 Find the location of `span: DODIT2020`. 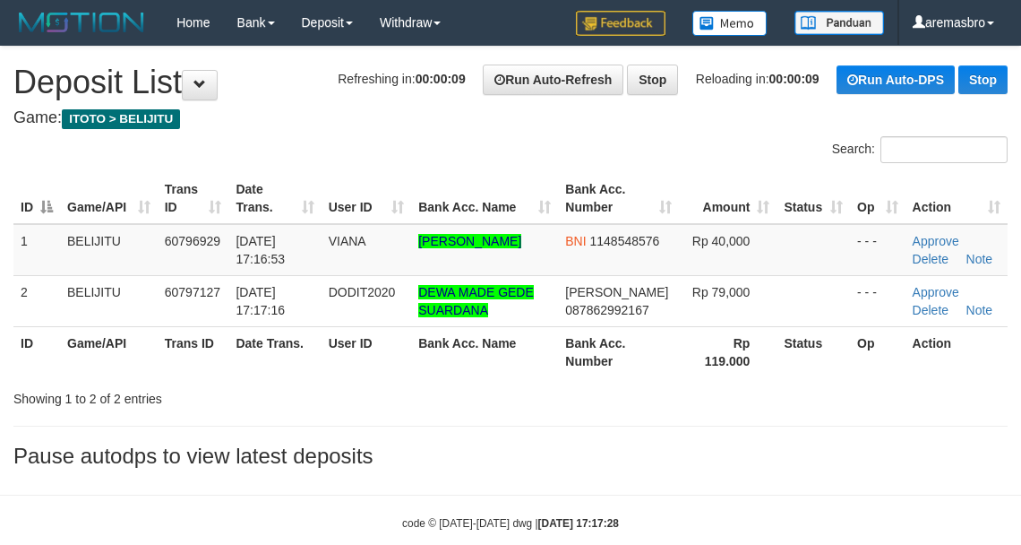

span: DODIT2020 is located at coordinates (362, 292).